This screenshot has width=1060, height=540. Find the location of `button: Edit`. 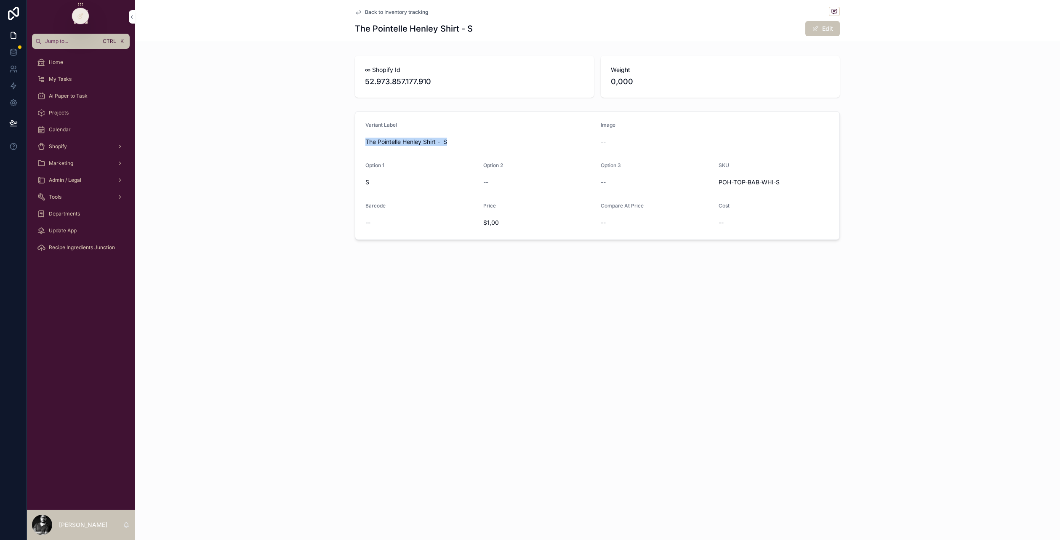

button: Edit is located at coordinates (822, 29).